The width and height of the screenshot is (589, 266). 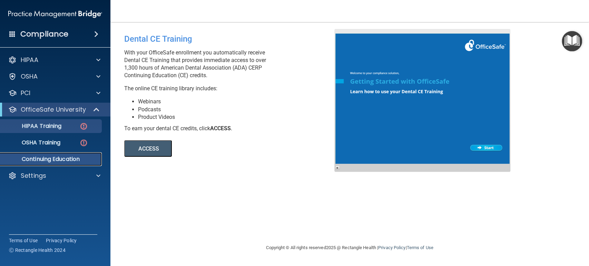 What do you see at coordinates (33, 176) in the screenshot?
I see `p: Settings` at bounding box center [33, 176].